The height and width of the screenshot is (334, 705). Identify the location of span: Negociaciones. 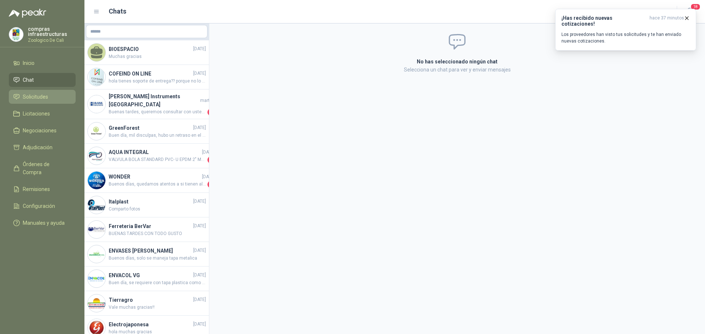
(40, 131).